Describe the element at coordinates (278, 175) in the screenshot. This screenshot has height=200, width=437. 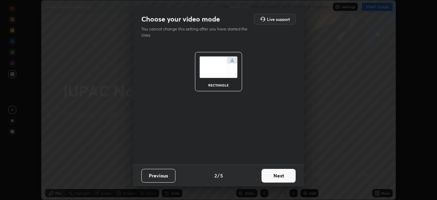
I see `button: Next` at that location.